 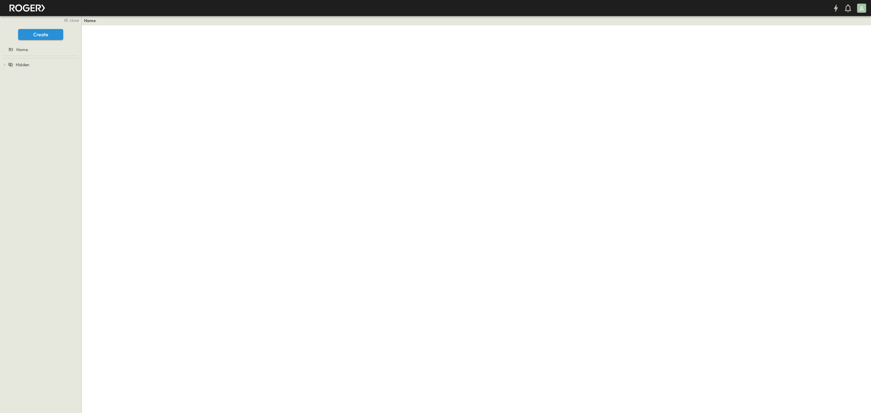 What do you see at coordinates (41, 34) in the screenshot?
I see `button: Create` at bounding box center [41, 34].